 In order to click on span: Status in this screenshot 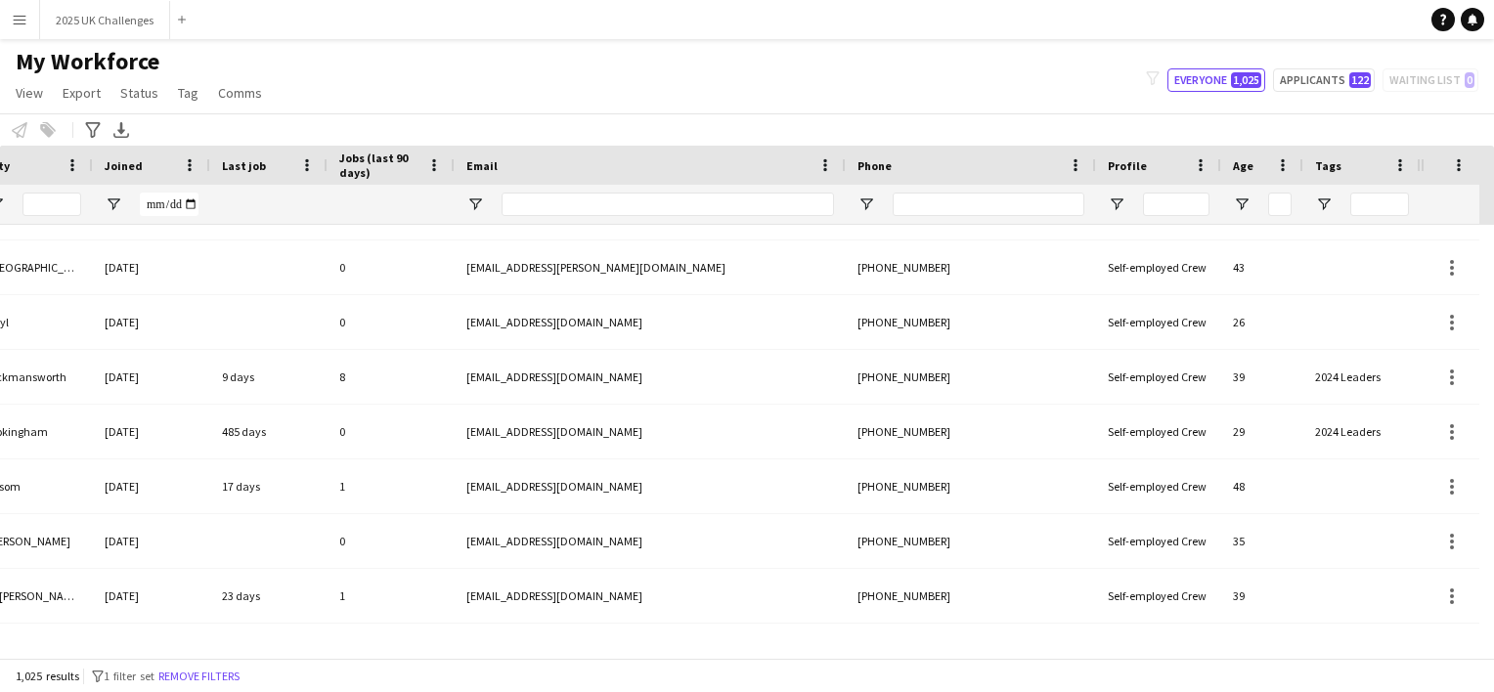, I will do `click(139, 93)`.